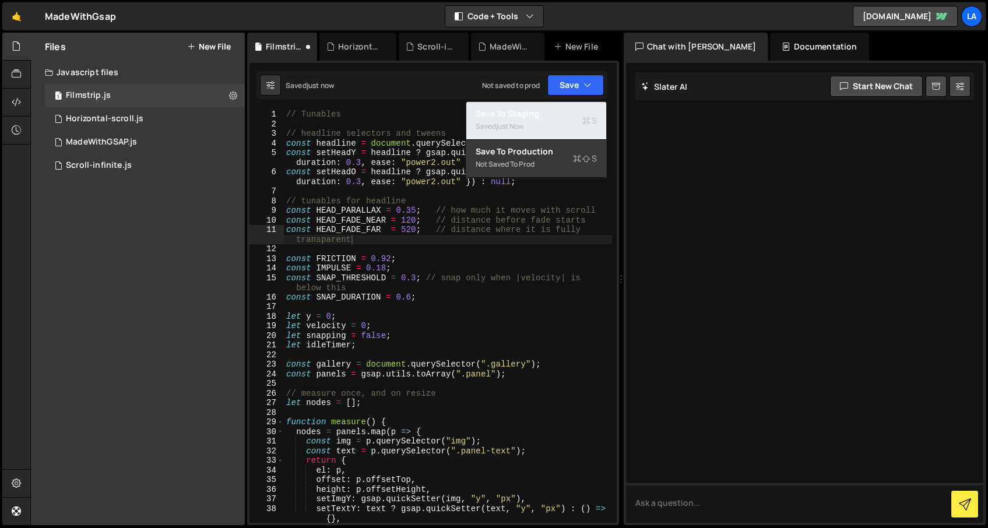 This screenshot has width=988, height=528. I want to click on div: 34, so click(266, 470).